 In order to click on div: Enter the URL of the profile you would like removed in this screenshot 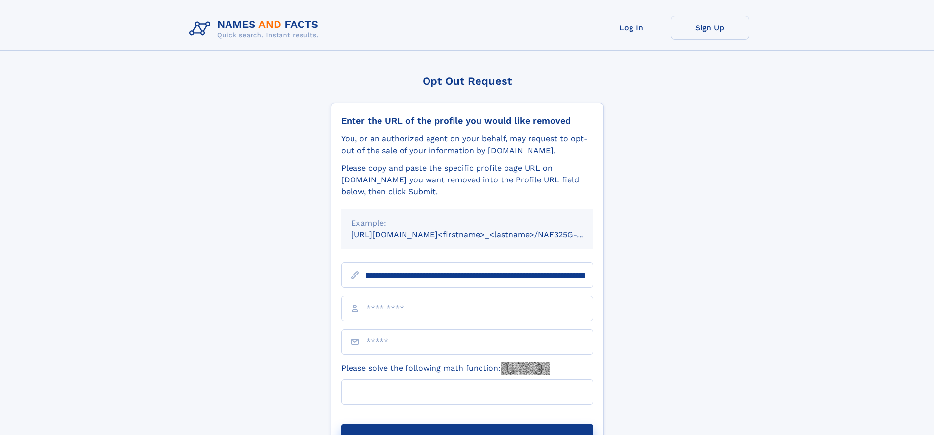, I will do `click(467, 121)`.